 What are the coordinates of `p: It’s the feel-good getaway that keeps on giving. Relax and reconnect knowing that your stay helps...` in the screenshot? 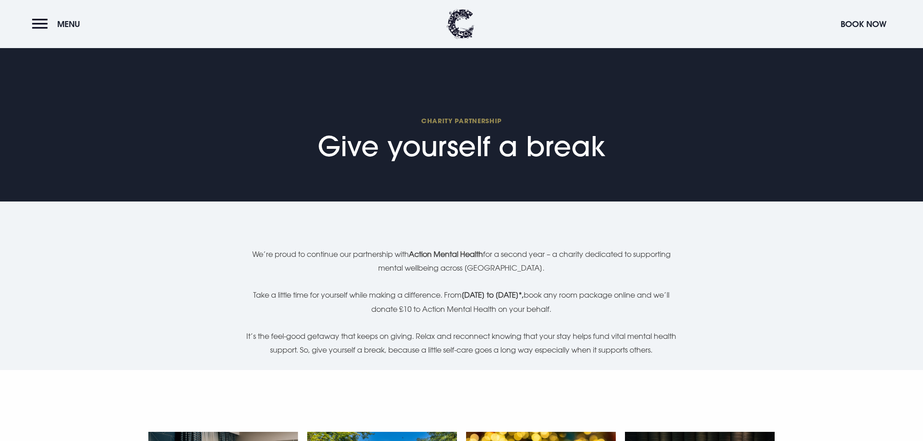 It's located at (461, 343).